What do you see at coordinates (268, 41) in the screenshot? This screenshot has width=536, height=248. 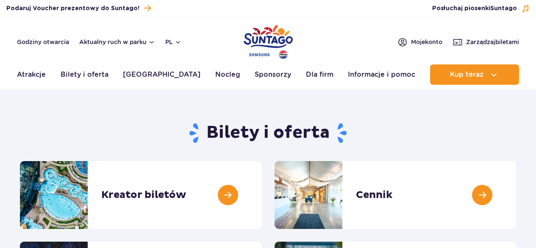 I see `a: Park of Poland` at bounding box center [268, 41].